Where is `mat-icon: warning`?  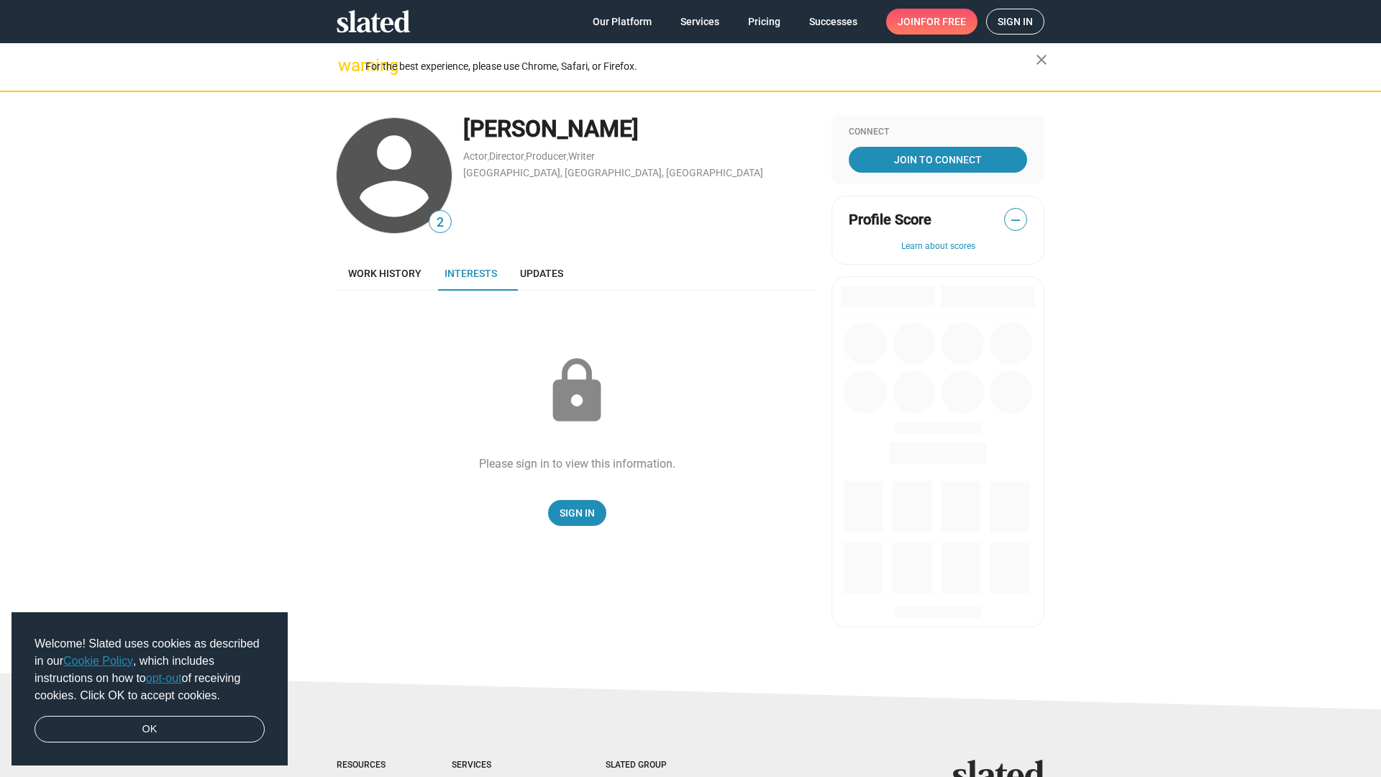 mat-icon: warning is located at coordinates (347, 65).